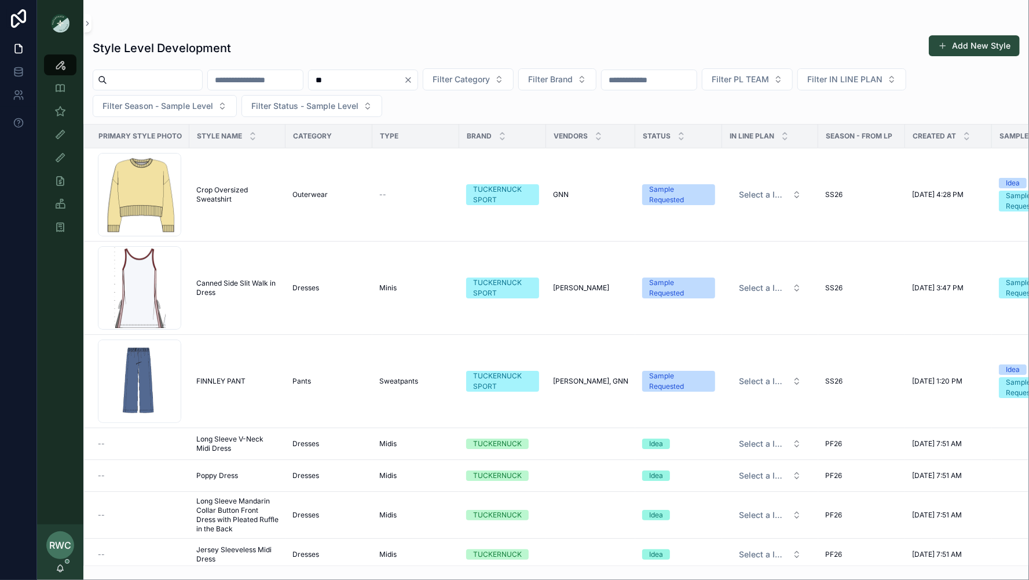 The image size is (1029, 580). Describe the element at coordinates (974, 46) in the screenshot. I see `button: Add New Style` at that location.